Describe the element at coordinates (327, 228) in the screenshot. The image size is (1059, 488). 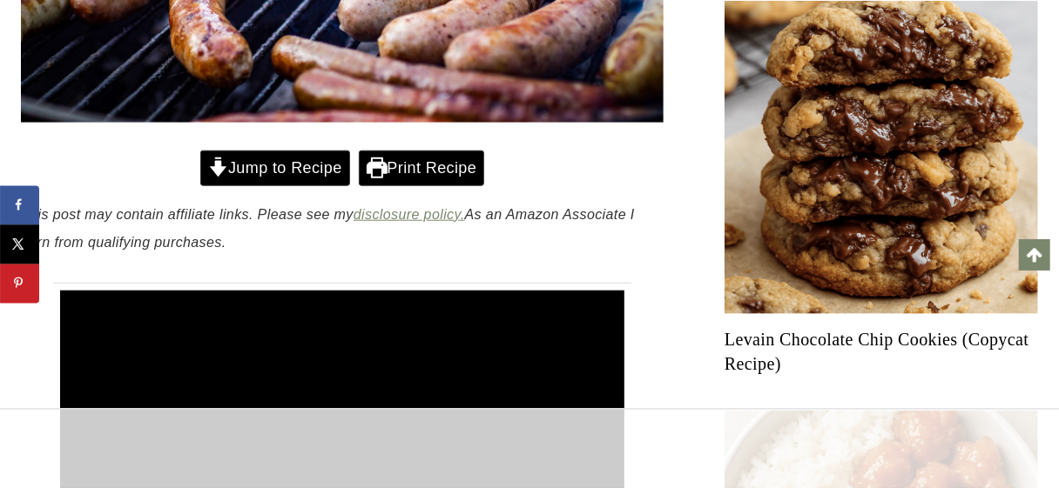
I see `em: This post may contain affiliate links. Please see my As an Amazon Associate I earn from qualifyin...` at that location.